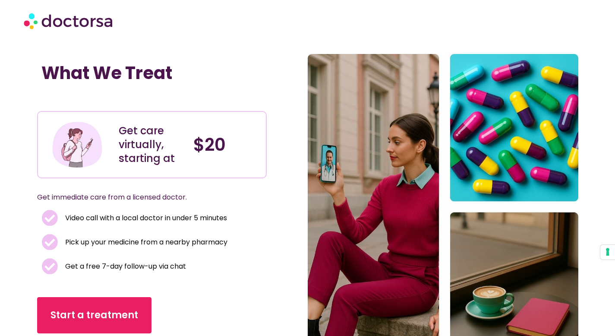 The height and width of the screenshot is (336, 615). I want to click on div: Get care virtually, starting at, so click(151, 145).